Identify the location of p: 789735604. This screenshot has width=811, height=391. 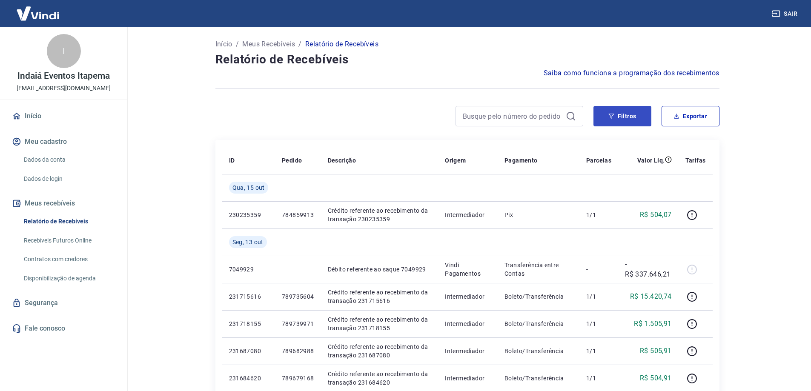
(298, 297).